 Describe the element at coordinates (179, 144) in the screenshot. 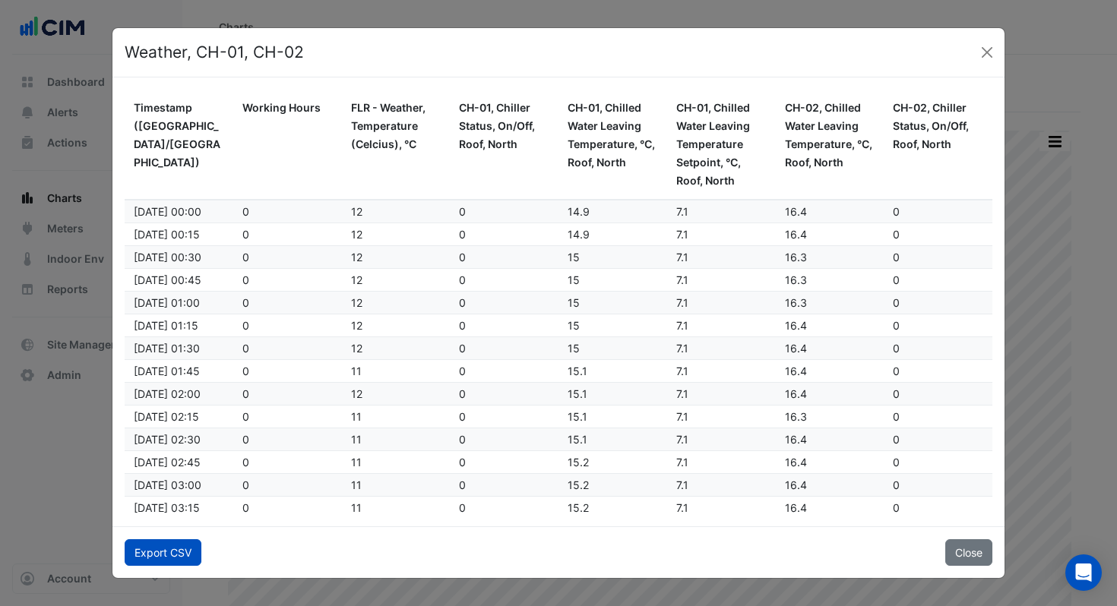

I see `datatable-header-cell: Timestamp (Australia/Sydney)` at that location.